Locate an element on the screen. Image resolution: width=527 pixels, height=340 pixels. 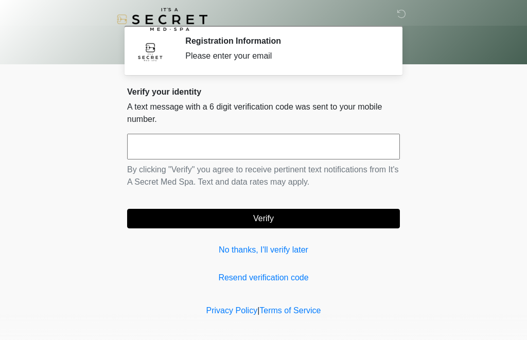
h2: Registration Information is located at coordinates (285, 41).